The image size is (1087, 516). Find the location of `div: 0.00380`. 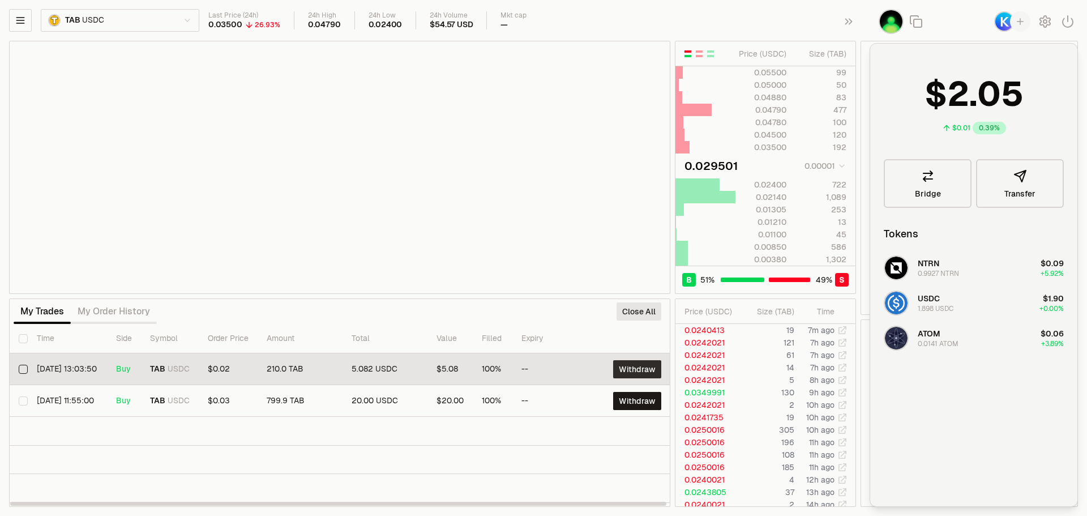

div: 0.00380 is located at coordinates (761, 259).